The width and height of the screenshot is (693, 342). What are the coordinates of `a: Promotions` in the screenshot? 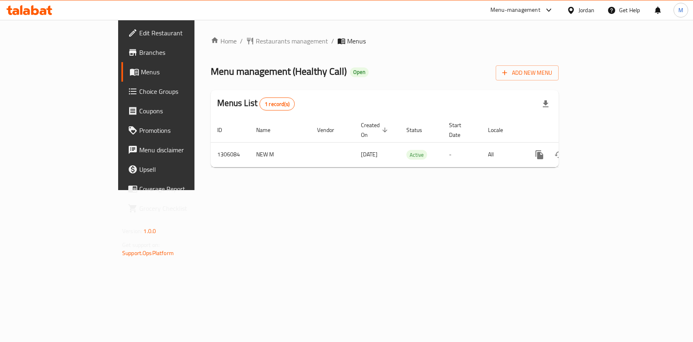 It's located at (177, 130).